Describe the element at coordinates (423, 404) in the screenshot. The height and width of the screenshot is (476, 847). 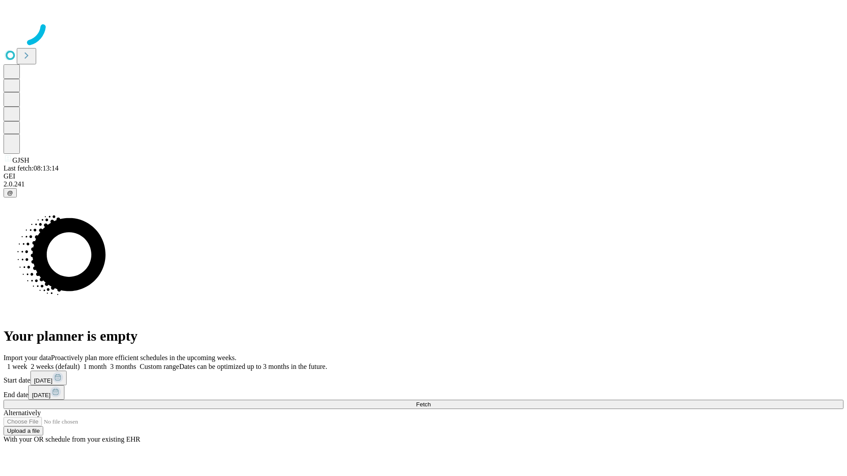
I see `span: Fetch` at that location.